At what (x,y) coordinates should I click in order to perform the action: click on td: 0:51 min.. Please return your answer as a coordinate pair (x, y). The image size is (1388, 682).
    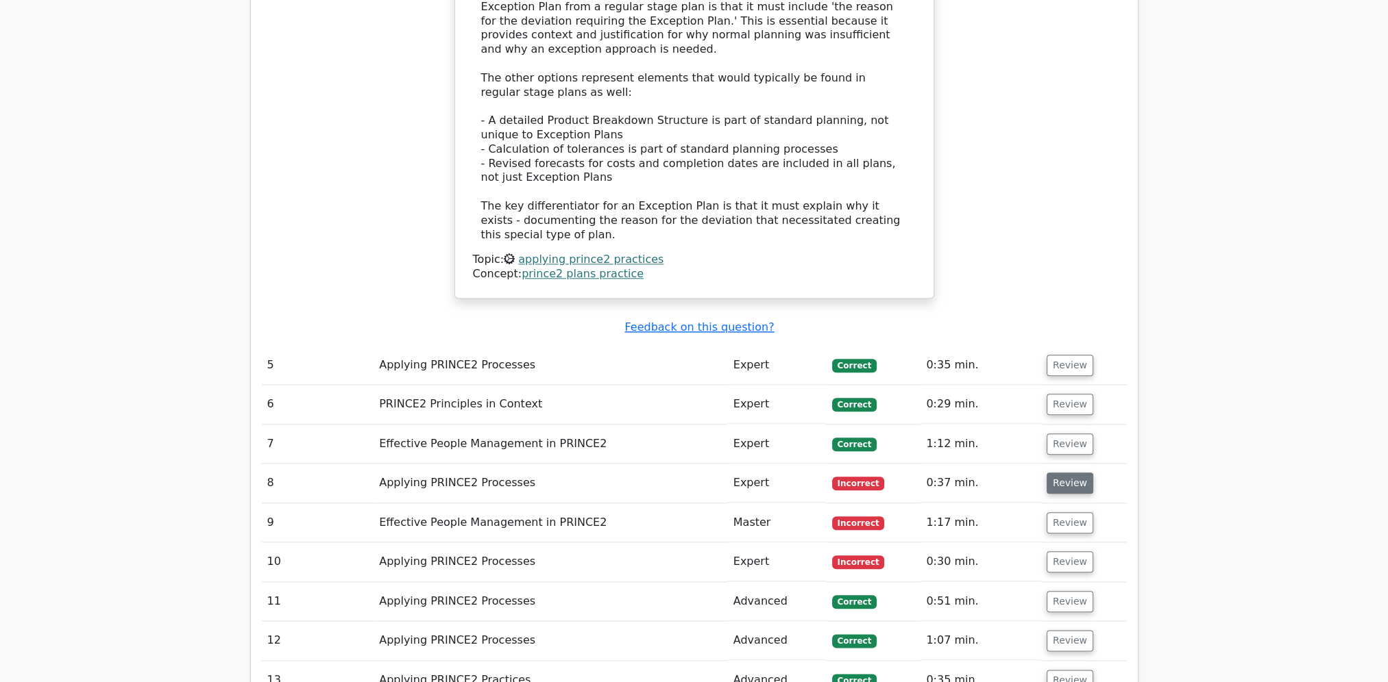
    Looking at the image, I should click on (981, 602).